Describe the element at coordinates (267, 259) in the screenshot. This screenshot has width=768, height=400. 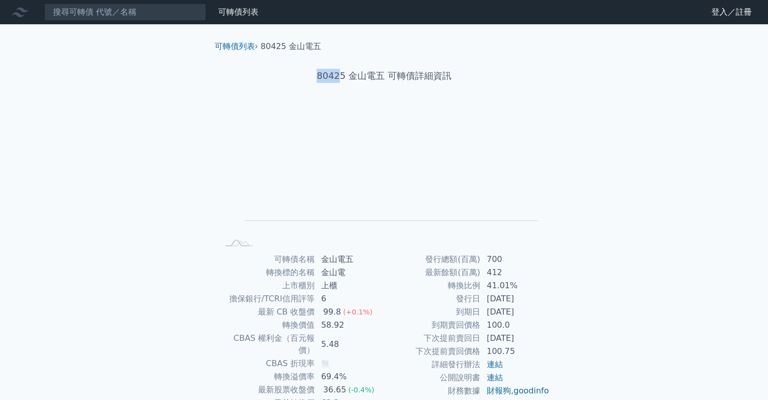
I see `td: 可轉債名稱` at that location.